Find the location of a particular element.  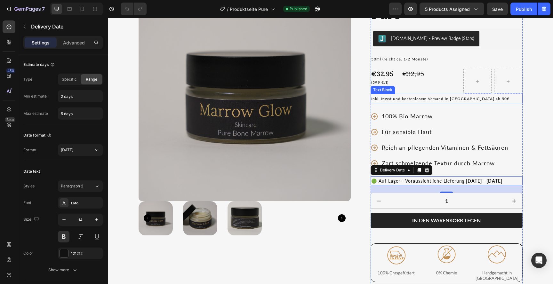

span: Produktseite Pure is located at coordinates (249, 9).